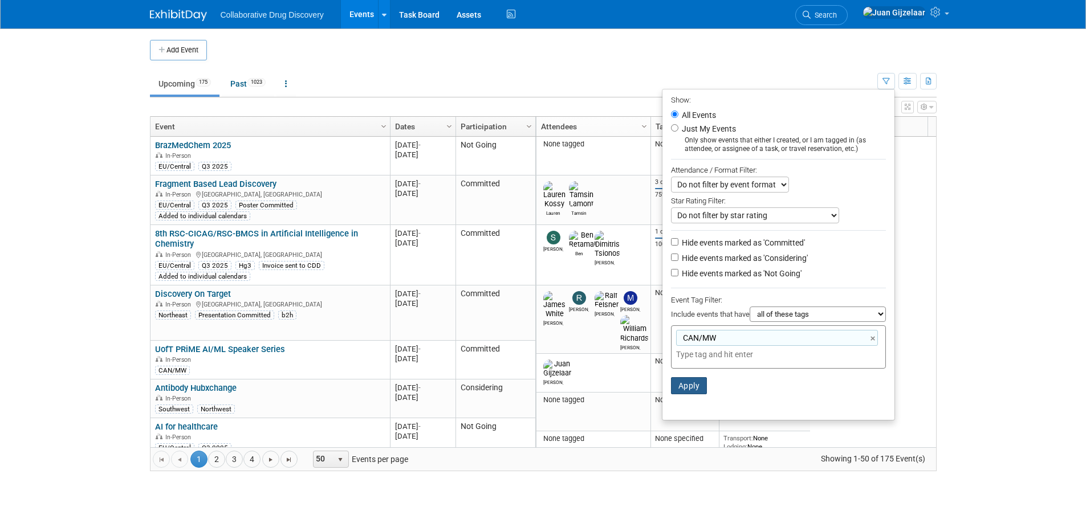 The height and width of the screenshot is (519, 1086). I want to click on div: Star Rating Filter:, so click(778, 200).